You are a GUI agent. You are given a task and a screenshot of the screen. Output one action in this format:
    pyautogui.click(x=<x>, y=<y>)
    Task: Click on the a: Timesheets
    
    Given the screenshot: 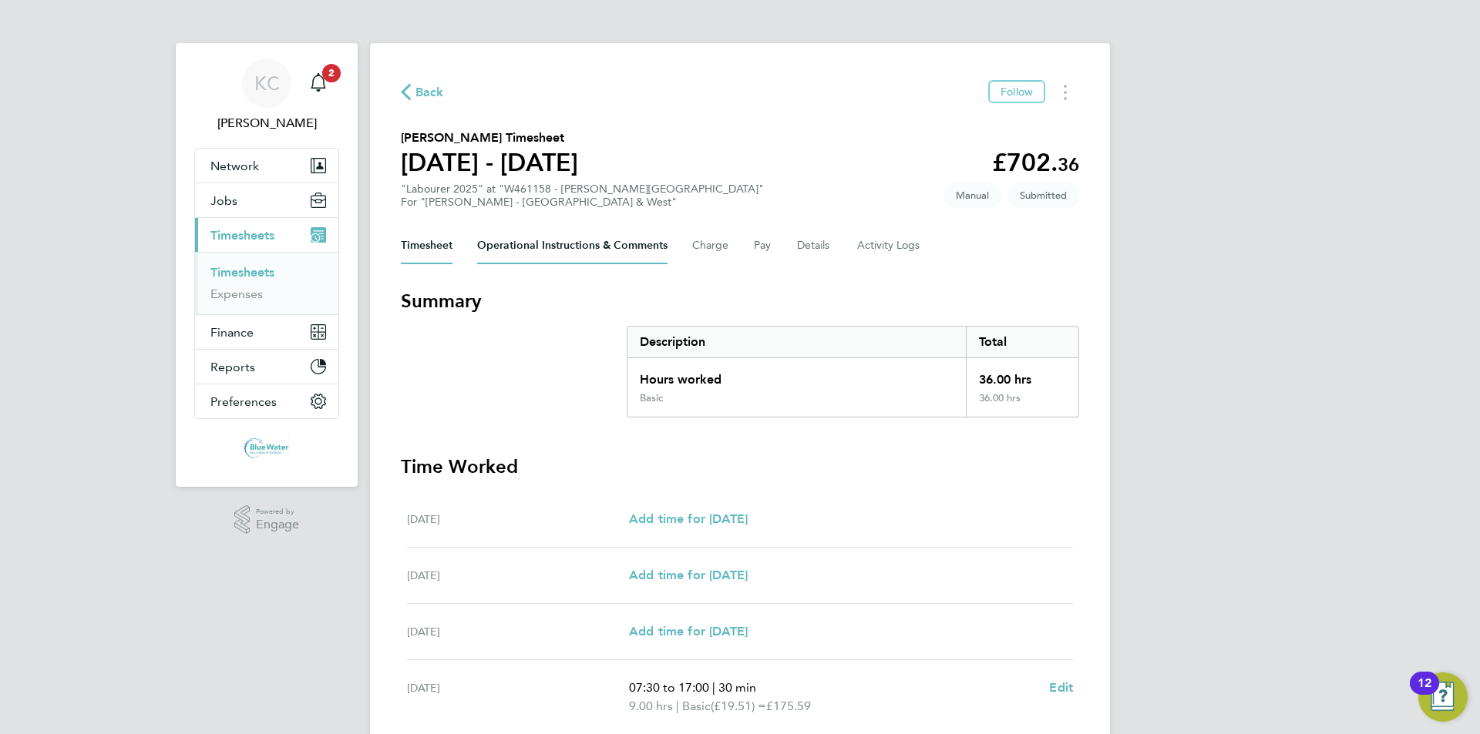 What is the action you would take?
    pyautogui.click(x=242, y=272)
    